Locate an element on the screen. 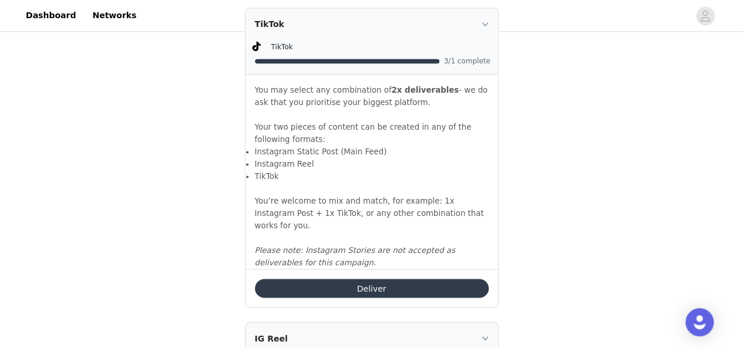 The image size is (743, 348). div: avatar is located at coordinates (705, 16).